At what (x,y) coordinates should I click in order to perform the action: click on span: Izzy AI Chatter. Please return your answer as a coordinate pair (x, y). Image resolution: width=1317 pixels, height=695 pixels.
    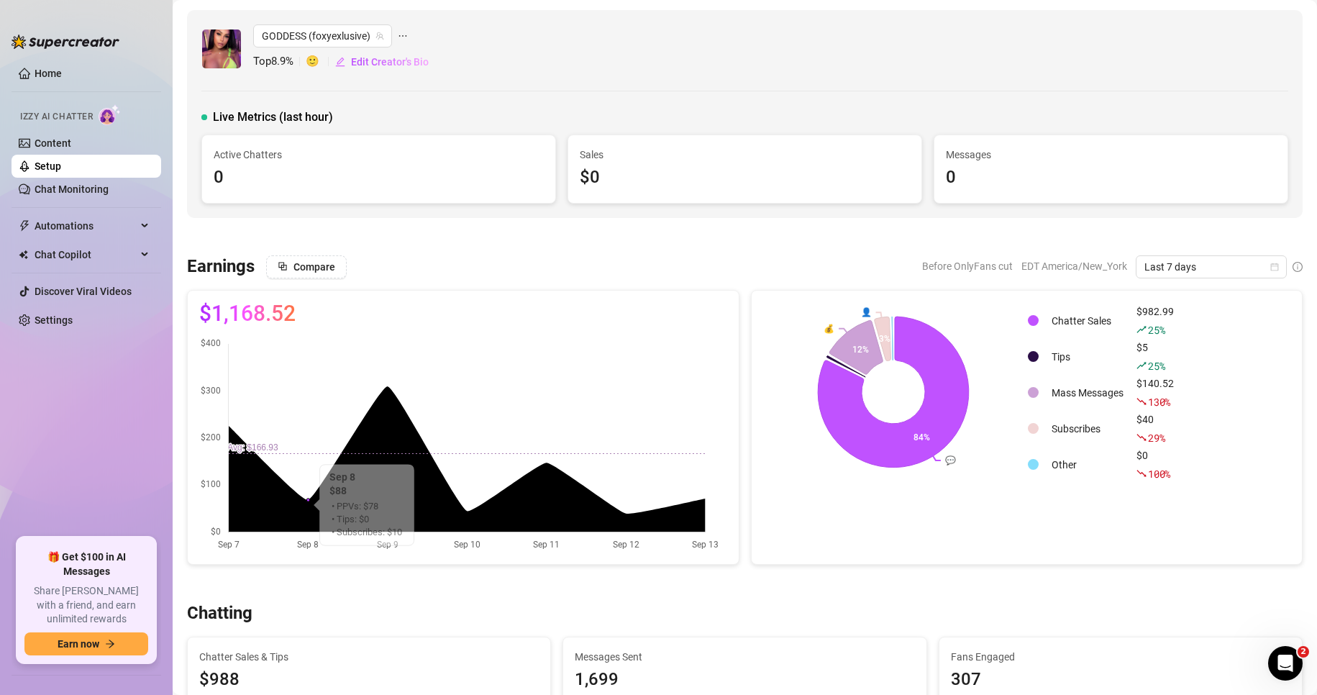
    Looking at the image, I should click on (56, 116).